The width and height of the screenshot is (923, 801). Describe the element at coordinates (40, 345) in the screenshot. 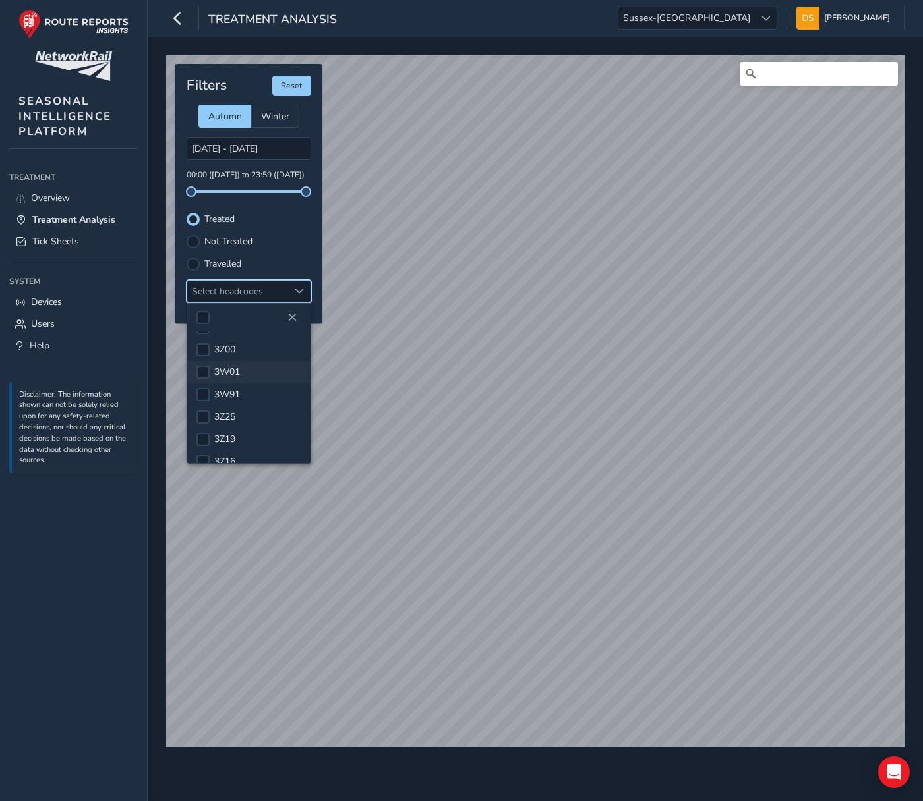

I see `span: Help` at that location.